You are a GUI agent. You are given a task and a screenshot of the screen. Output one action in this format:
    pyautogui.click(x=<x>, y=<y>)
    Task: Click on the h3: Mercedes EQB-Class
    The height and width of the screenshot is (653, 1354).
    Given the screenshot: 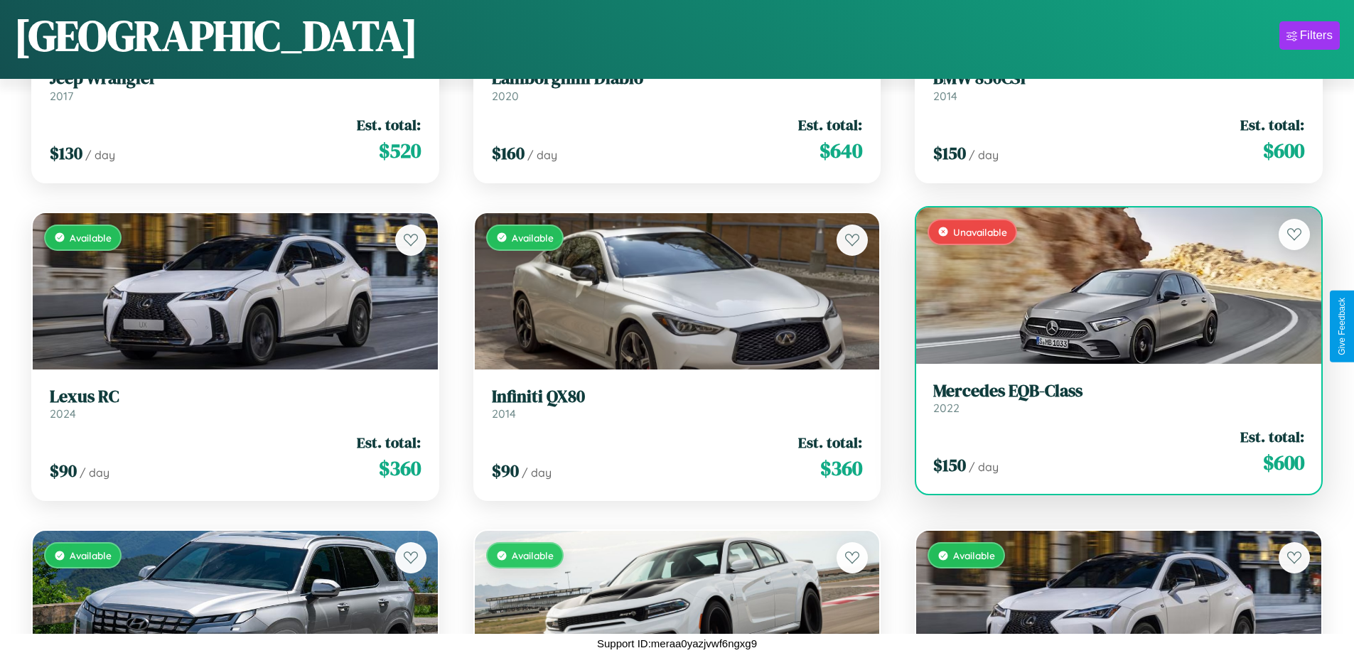 What is the action you would take?
    pyautogui.click(x=1119, y=391)
    